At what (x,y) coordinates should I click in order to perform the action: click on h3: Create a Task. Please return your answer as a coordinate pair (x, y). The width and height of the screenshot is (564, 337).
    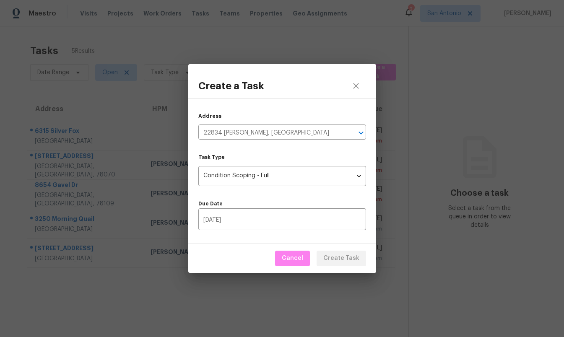
    Looking at the image, I should click on (231, 86).